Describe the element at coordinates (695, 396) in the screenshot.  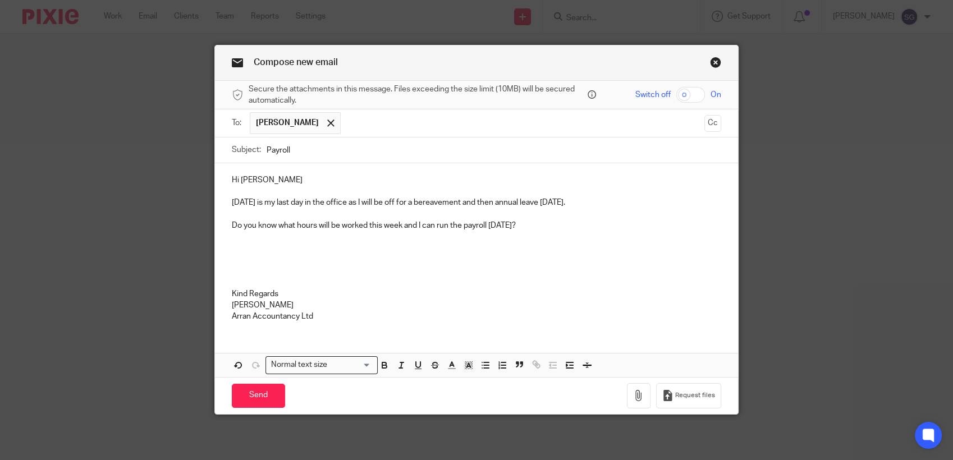
I see `span: Request files` at that location.